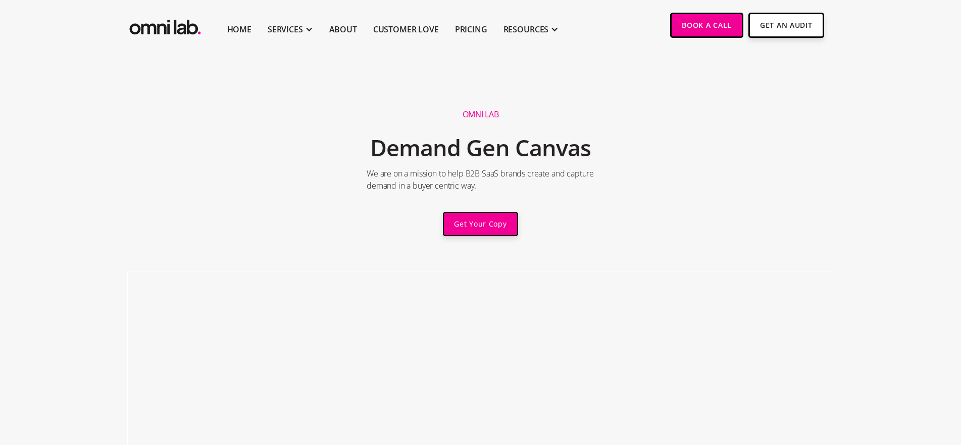 The width and height of the screenshot is (961, 445). Describe the element at coordinates (480, 224) in the screenshot. I see `a: Get Your Copy` at that location.